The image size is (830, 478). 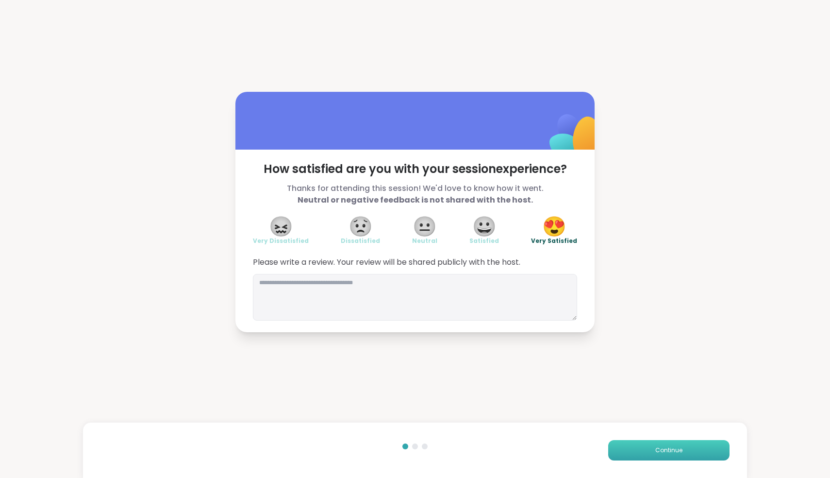 What do you see at coordinates (554, 241) in the screenshot?
I see `span: Very Satisfied` at bounding box center [554, 241].